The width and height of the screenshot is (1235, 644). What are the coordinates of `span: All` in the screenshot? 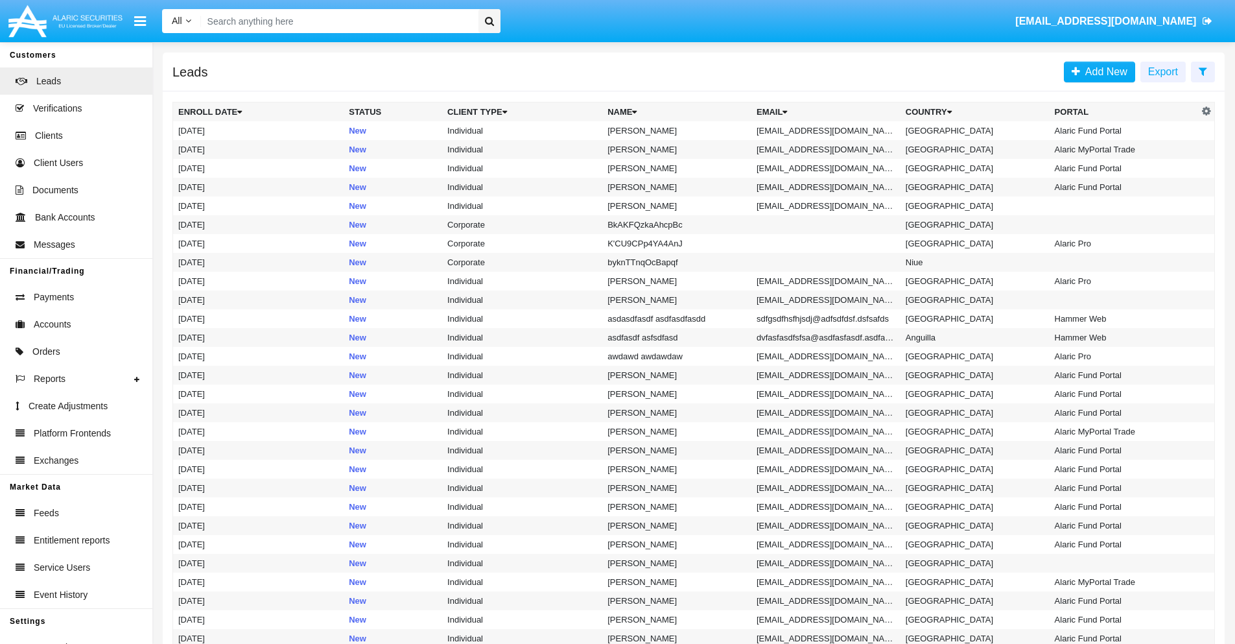 It's located at (177, 21).